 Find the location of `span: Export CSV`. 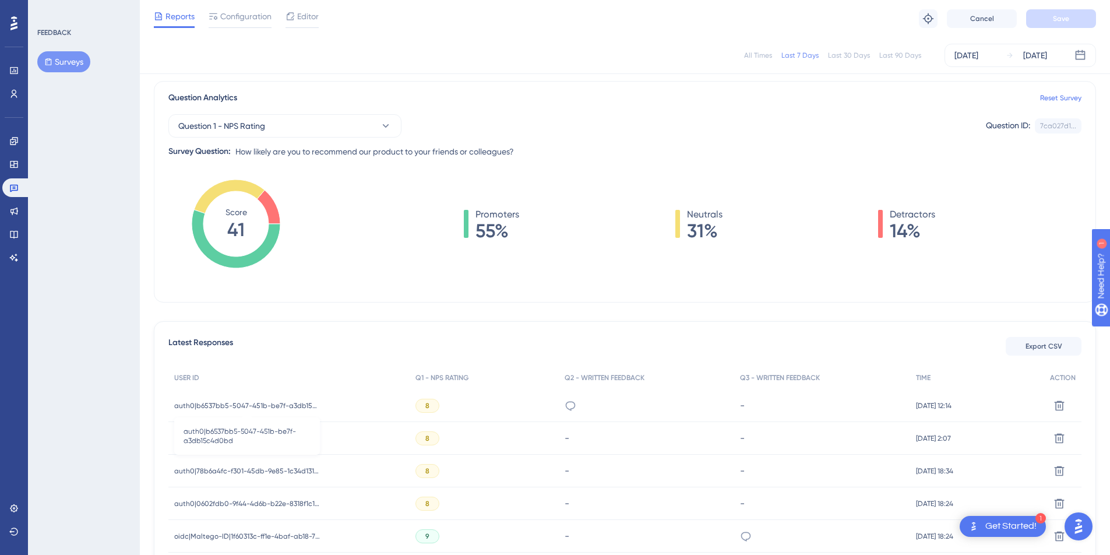

span: Export CSV is located at coordinates (1044, 346).